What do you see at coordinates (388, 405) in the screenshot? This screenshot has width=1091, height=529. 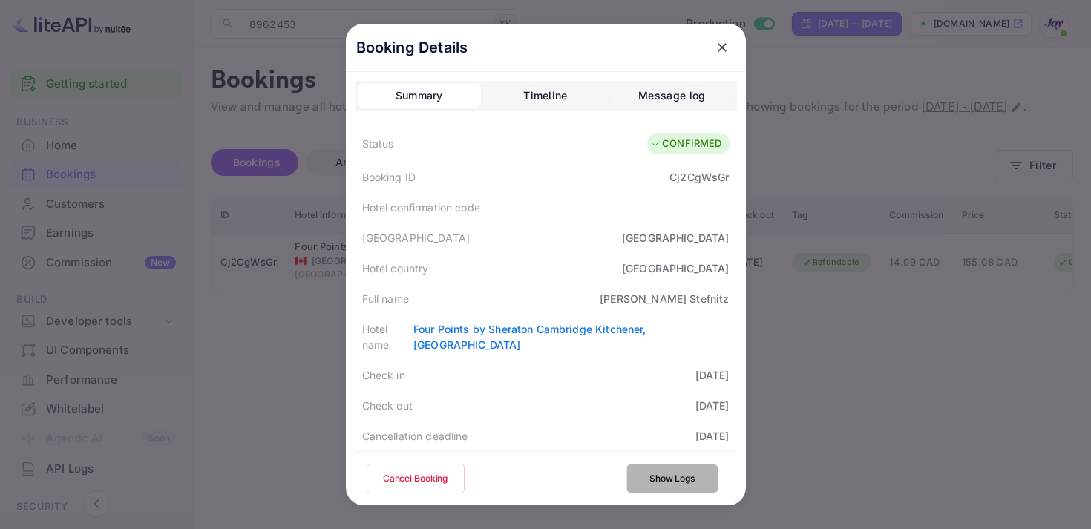 I see `div: Check out` at bounding box center [388, 405].